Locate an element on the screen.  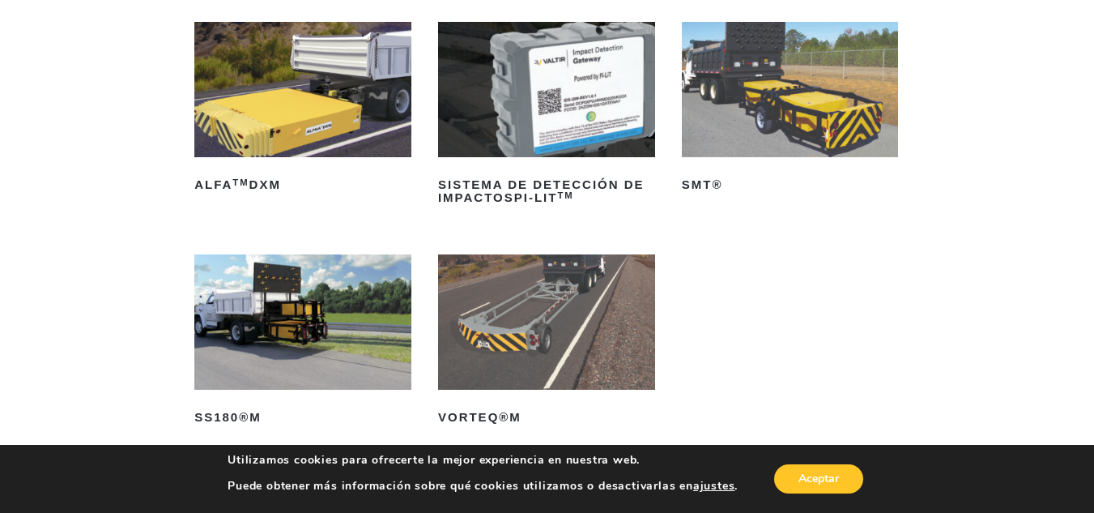
font: SS180® is located at coordinates (222, 416).